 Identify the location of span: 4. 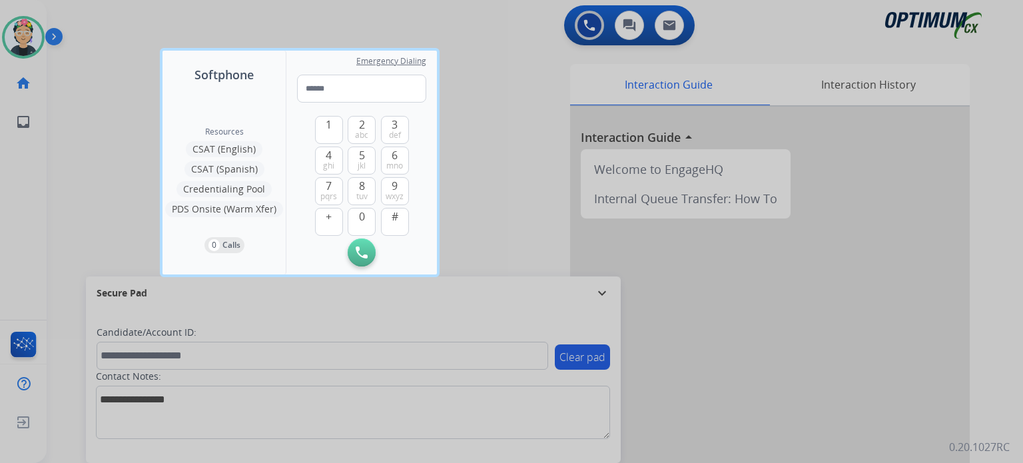
(328, 155).